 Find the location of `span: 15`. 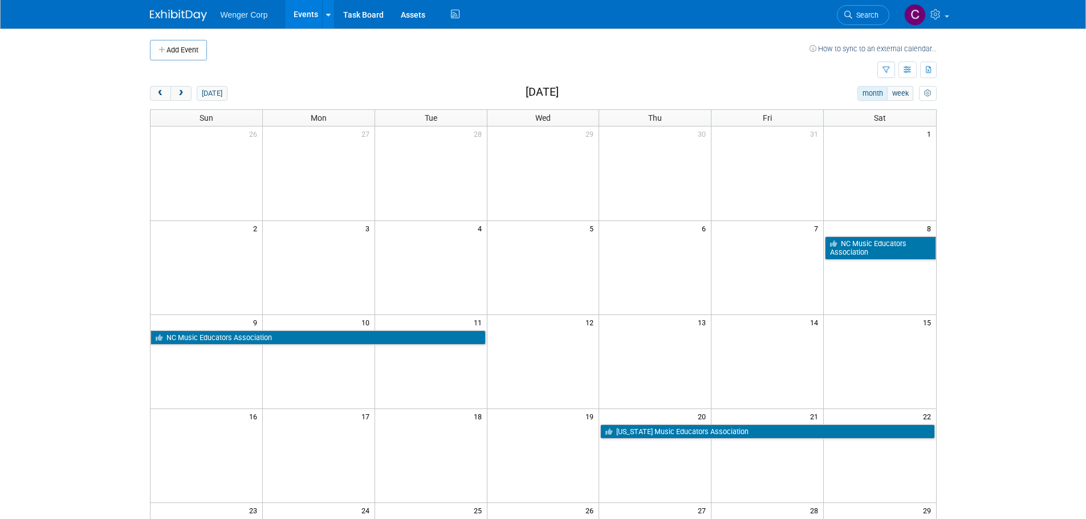

span: 15 is located at coordinates (929, 322).